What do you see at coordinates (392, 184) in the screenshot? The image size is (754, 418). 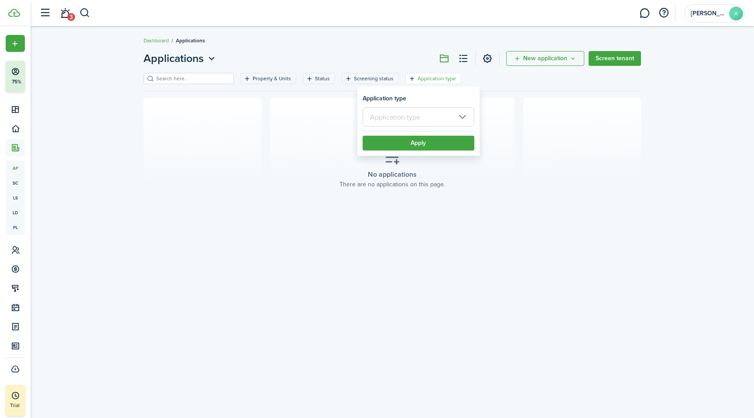 I see `placeholder-description: There are no applications on this page.` at bounding box center [392, 184].